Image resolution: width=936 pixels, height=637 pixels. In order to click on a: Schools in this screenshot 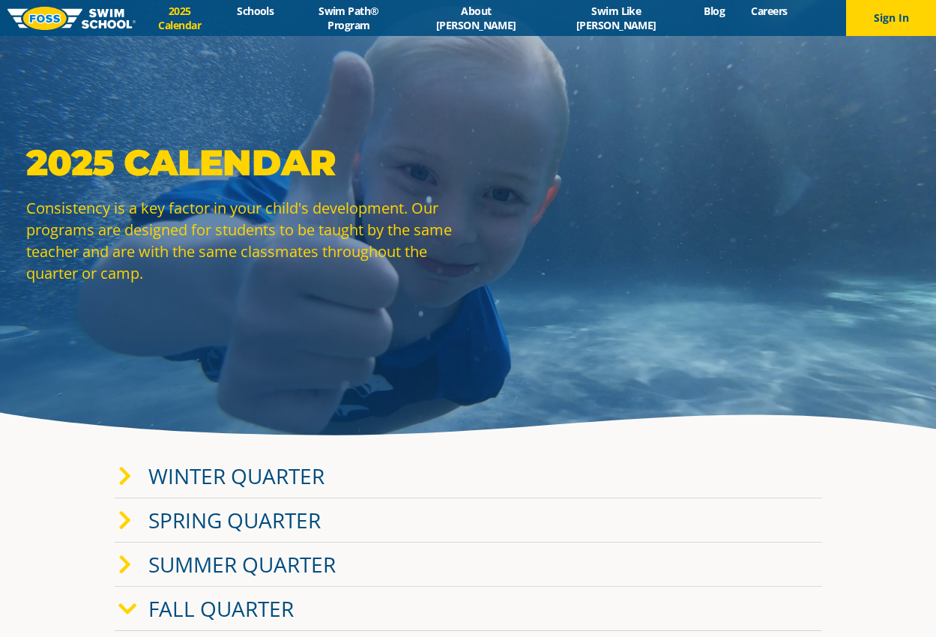, I will do `click(256, 10)`.